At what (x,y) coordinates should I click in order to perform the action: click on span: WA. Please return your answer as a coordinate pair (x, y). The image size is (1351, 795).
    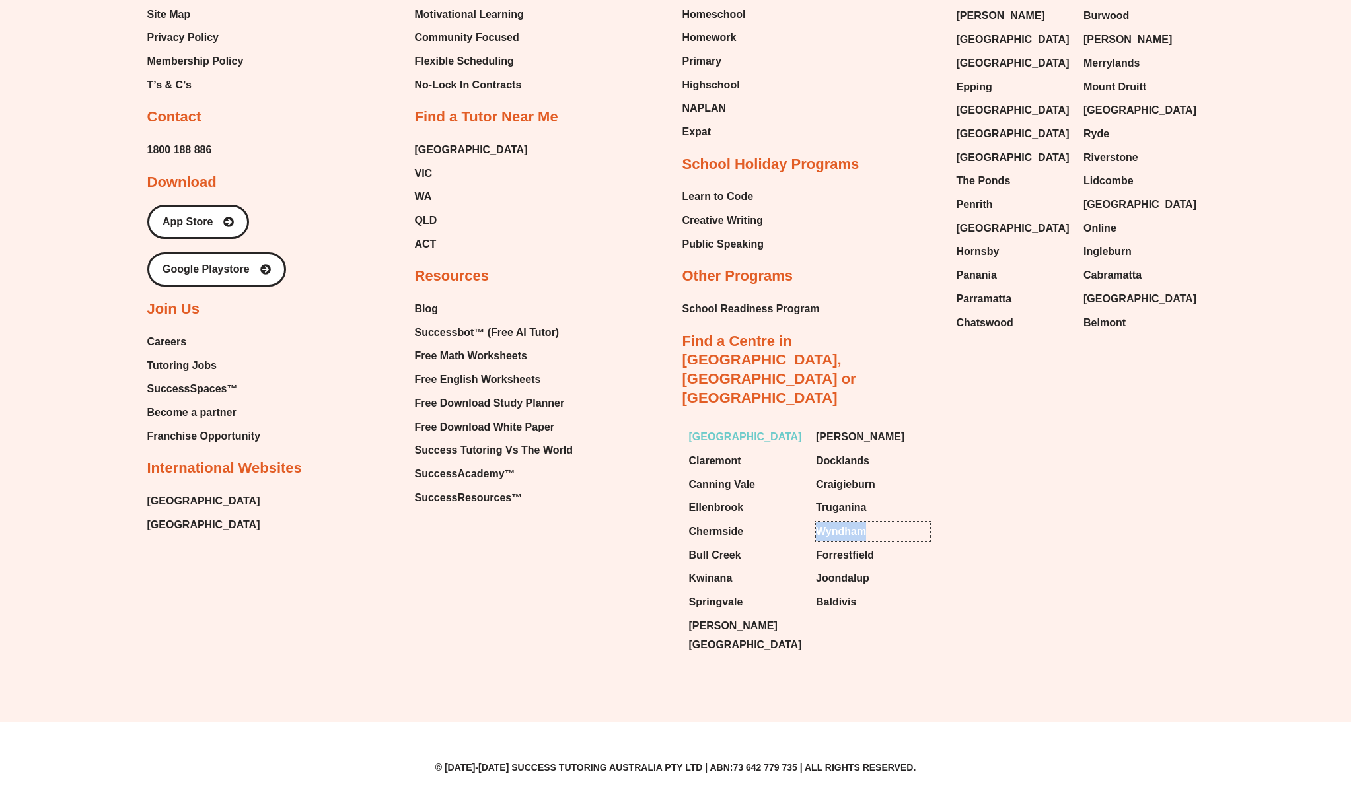
    Looking at the image, I should click on (423, 197).